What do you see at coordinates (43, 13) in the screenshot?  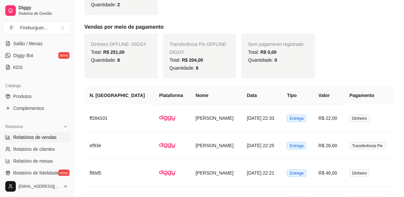 I see `span: Sistema de Gestão` at bounding box center [43, 13].